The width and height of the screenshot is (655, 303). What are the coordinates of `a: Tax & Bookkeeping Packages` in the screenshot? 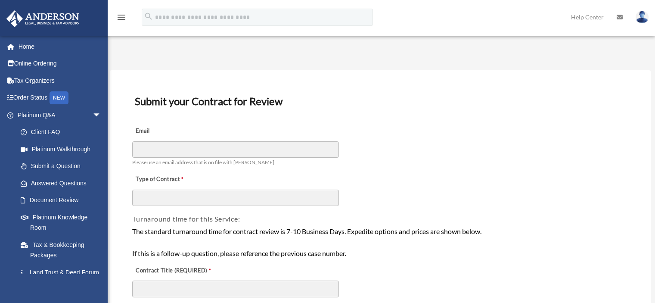 It's located at (63, 250).